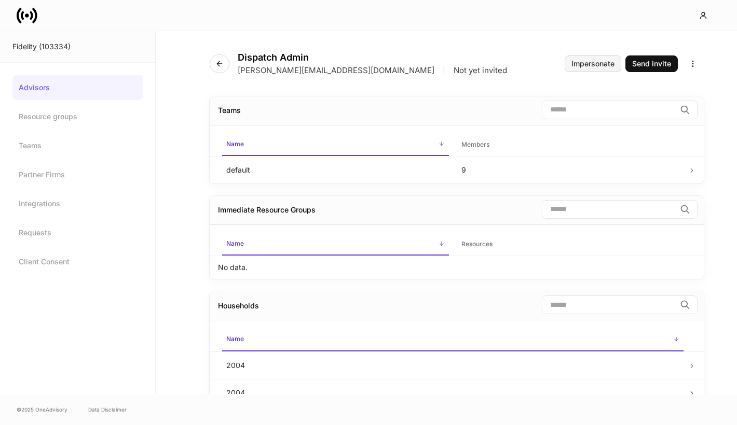 This screenshot has height=425, width=737. What do you see at coordinates (77, 233) in the screenshot?
I see `a: Requests` at bounding box center [77, 233].